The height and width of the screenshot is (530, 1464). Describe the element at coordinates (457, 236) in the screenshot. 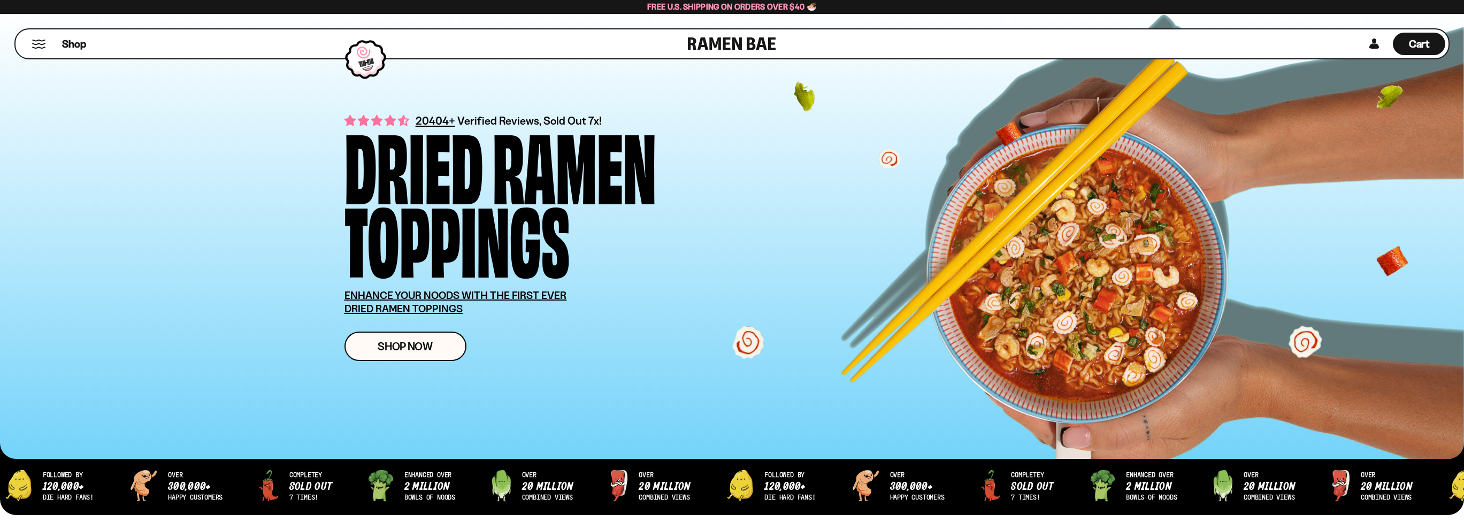

I see `div: Toppings` at that location.